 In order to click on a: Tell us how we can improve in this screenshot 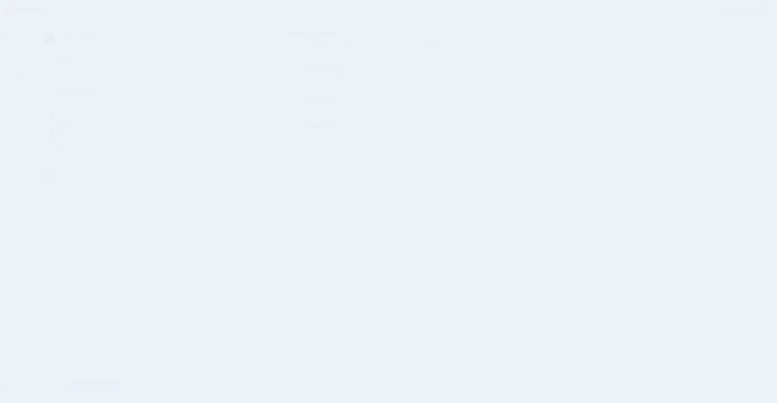, I will do `click(739, 391)`.